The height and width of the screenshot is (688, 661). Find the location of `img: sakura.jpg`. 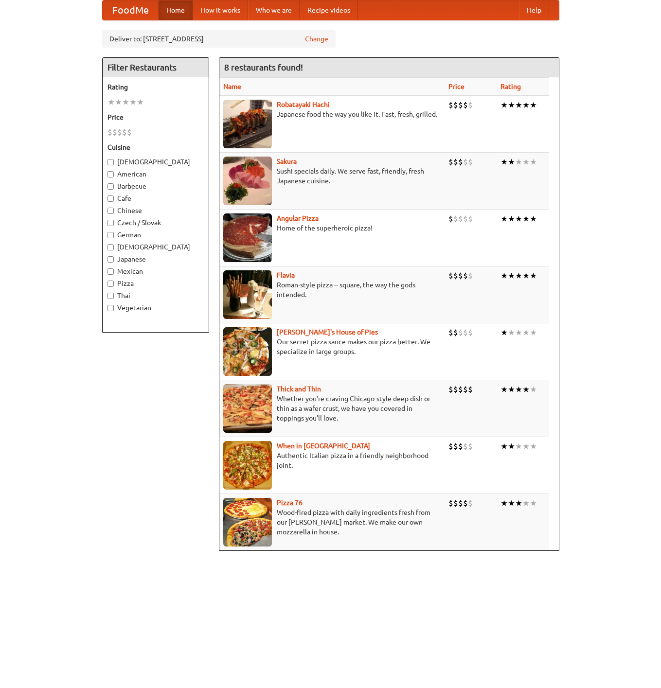

img: sakura.jpg is located at coordinates (248, 181).